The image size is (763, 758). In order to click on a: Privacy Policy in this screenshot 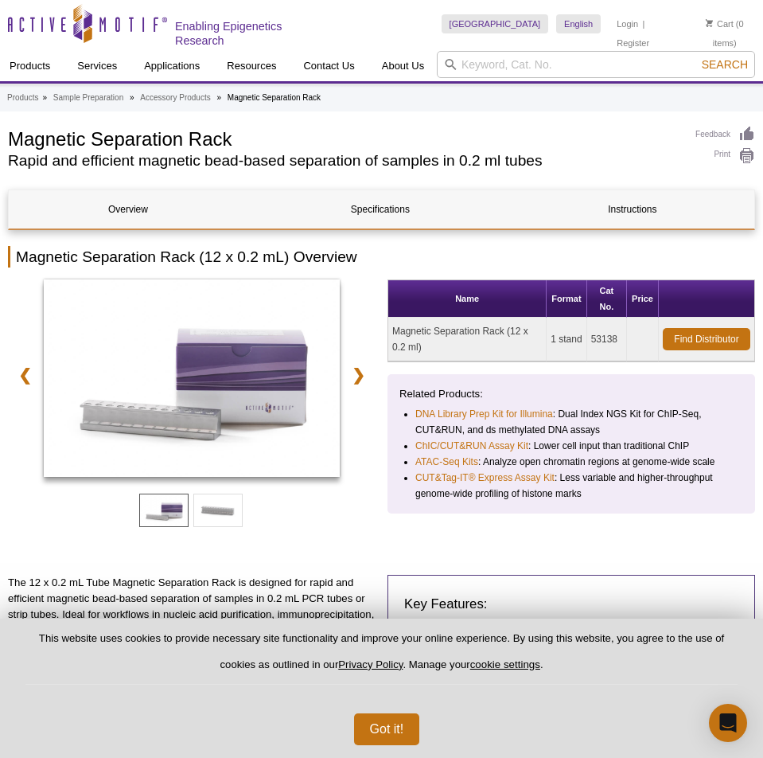, I will do `click(370, 664)`.